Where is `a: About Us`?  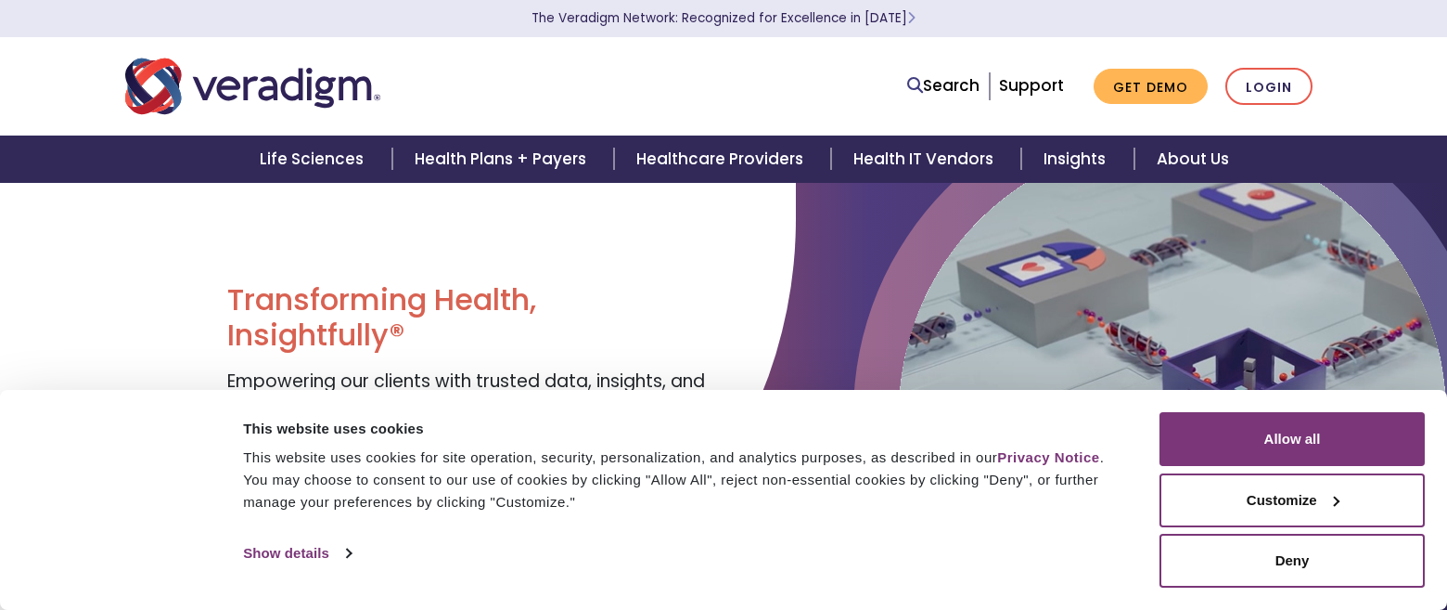 a: About Us is located at coordinates (1193, 159).